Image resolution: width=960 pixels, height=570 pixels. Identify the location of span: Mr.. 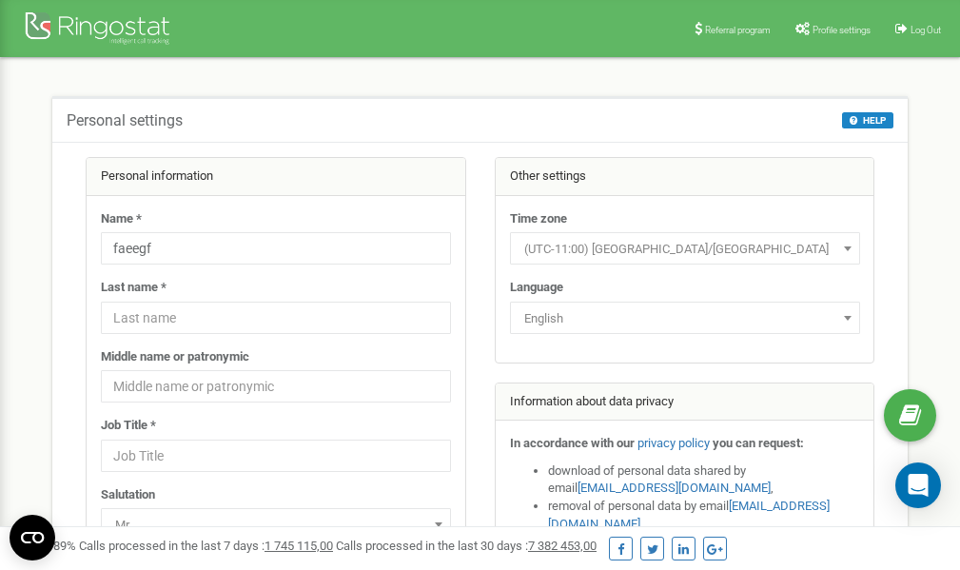
(276, 525).